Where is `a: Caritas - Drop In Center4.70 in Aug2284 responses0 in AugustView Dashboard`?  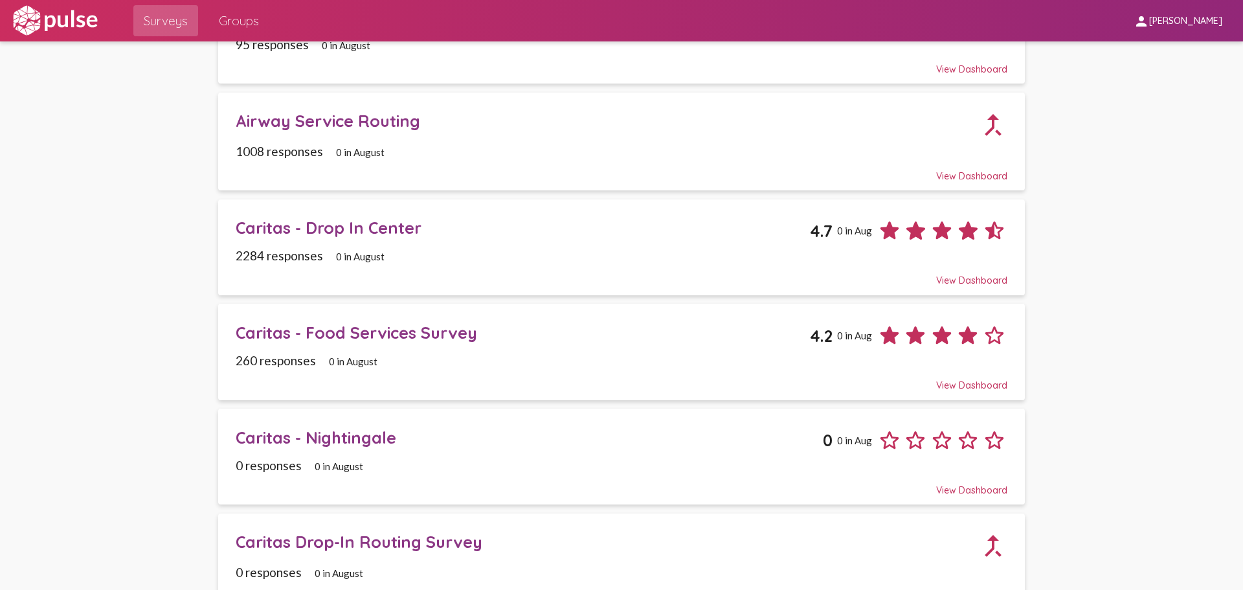 a: Caritas - Drop In Center4.70 in Aug2284 responses0 in AugustView Dashboard is located at coordinates (622, 247).